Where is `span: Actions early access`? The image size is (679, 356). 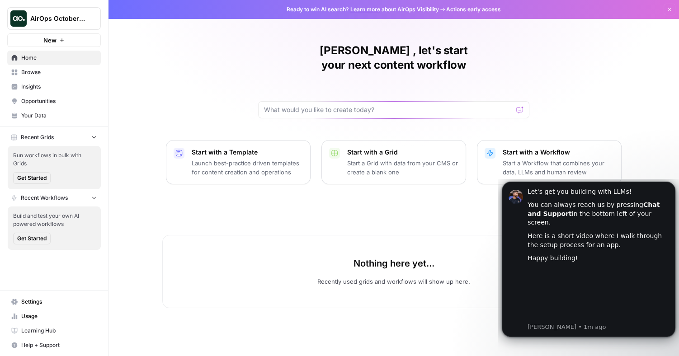
span: Actions early access is located at coordinates (473, 9).